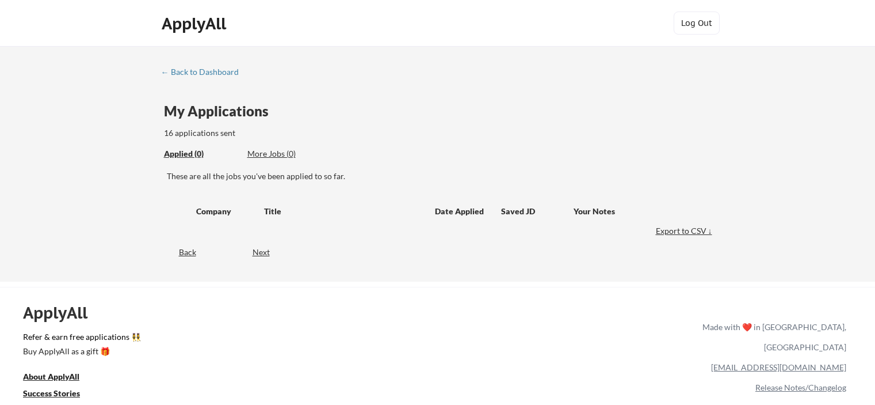  What do you see at coordinates (178, 252) in the screenshot?
I see `div: Back` at bounding box center [178, 252].